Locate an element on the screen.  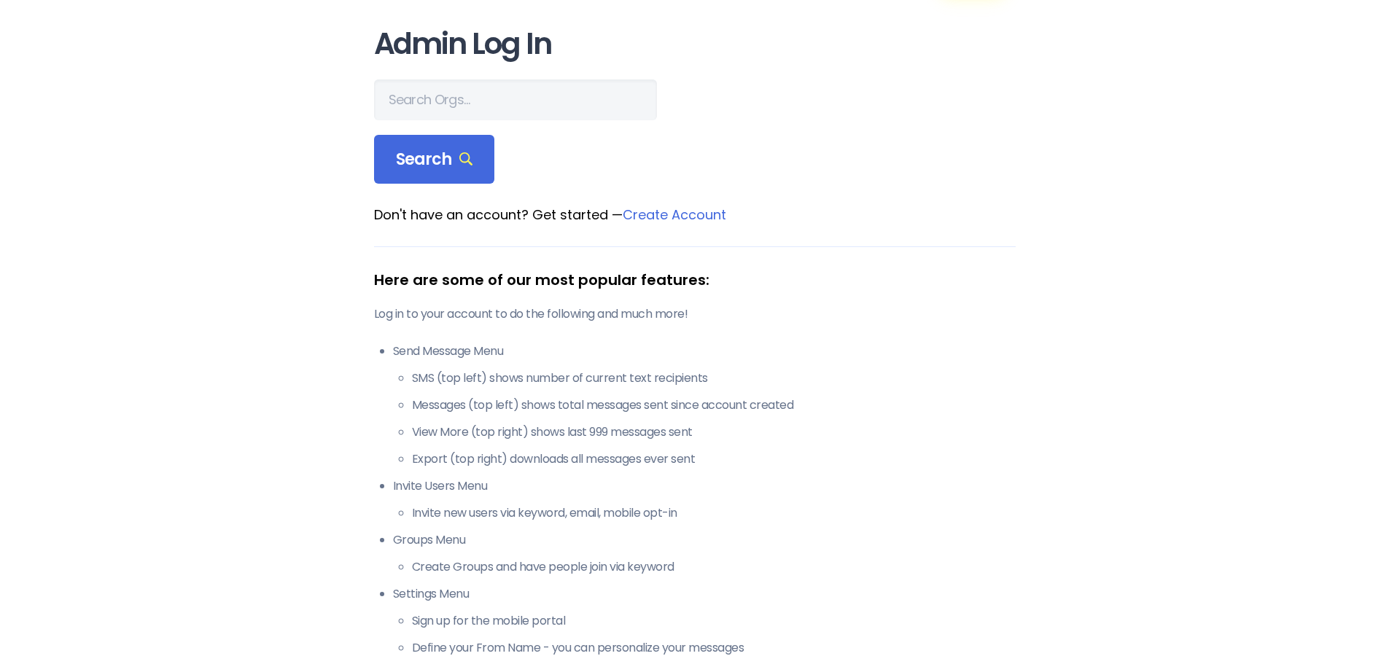
li: Invite Users Menu is located at coordinates (704, 499).